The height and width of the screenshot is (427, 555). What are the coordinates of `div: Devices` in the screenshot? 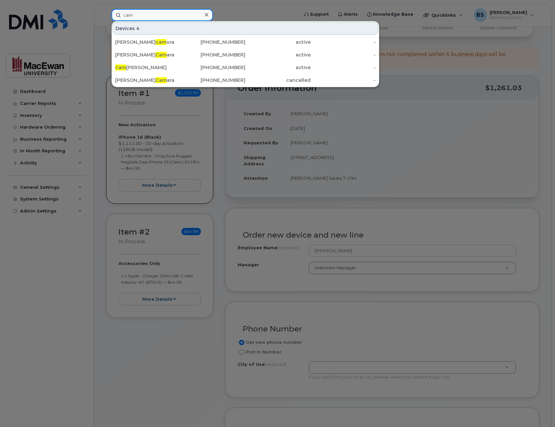 It's located at (245, 28).